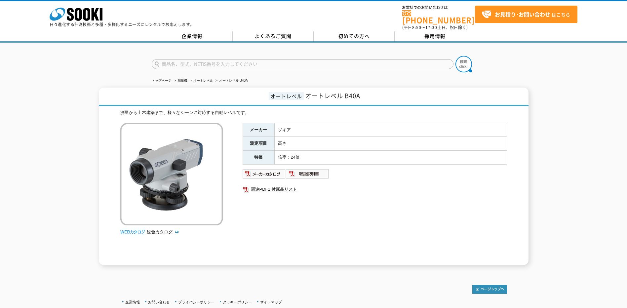 The height and width of the screenshot is (308, 627). I want to click on th: 特長, so click(258, 158).